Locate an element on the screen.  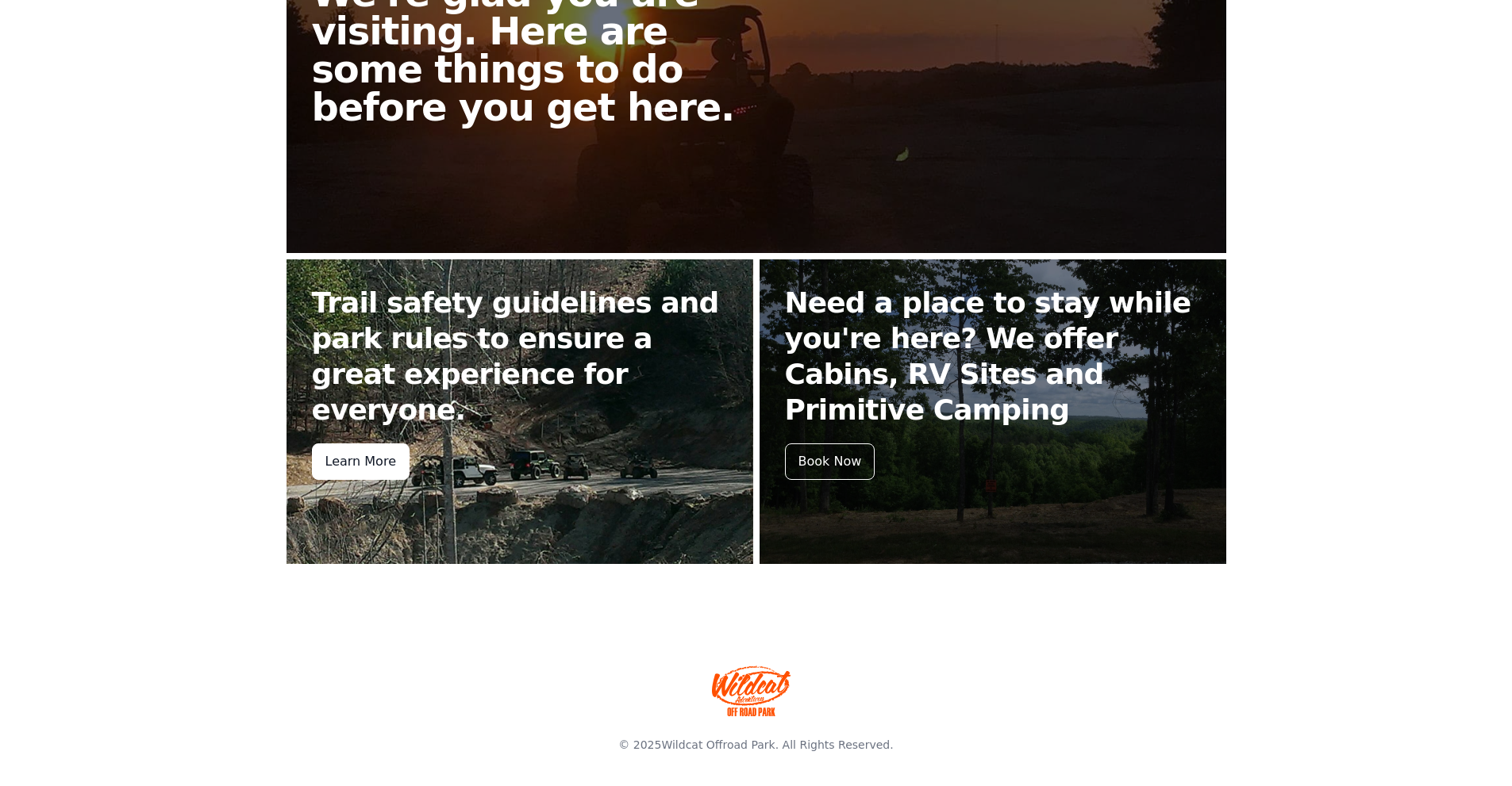
div: Book Now is located at coordinates (830, 461).